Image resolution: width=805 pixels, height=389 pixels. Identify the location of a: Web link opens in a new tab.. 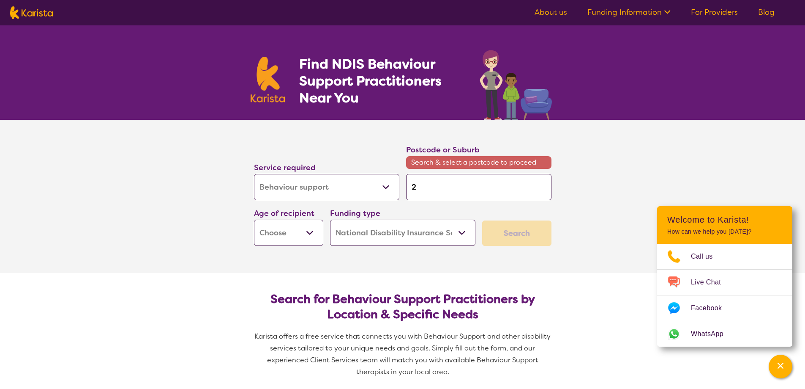
(725, 334).